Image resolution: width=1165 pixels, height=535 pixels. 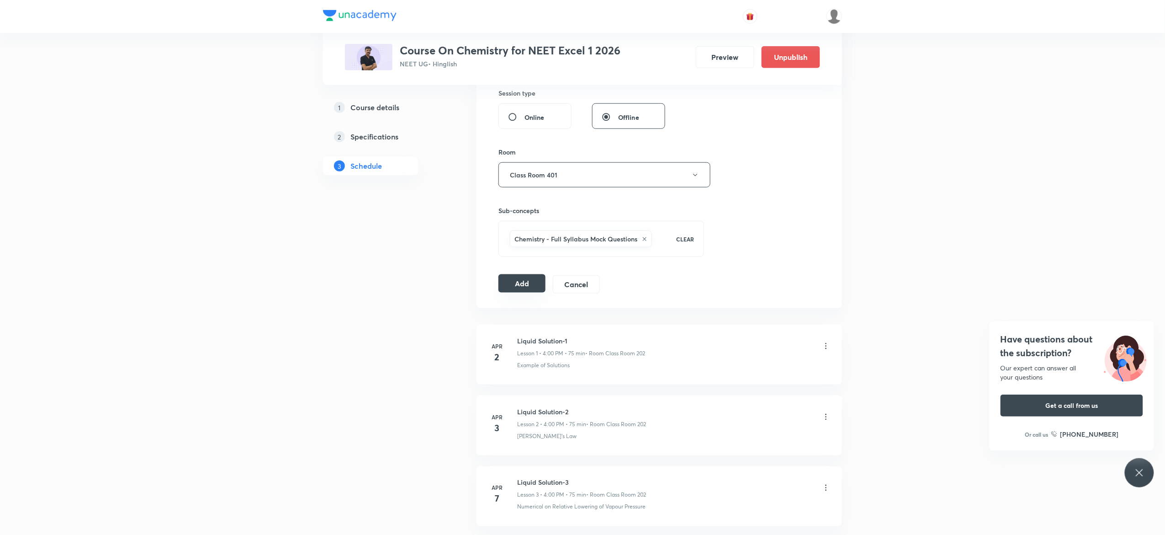 What do you see at coordinates (385, 107) in the screenshot?
I see `a: 1Course details` at bounding box center [385, 107].